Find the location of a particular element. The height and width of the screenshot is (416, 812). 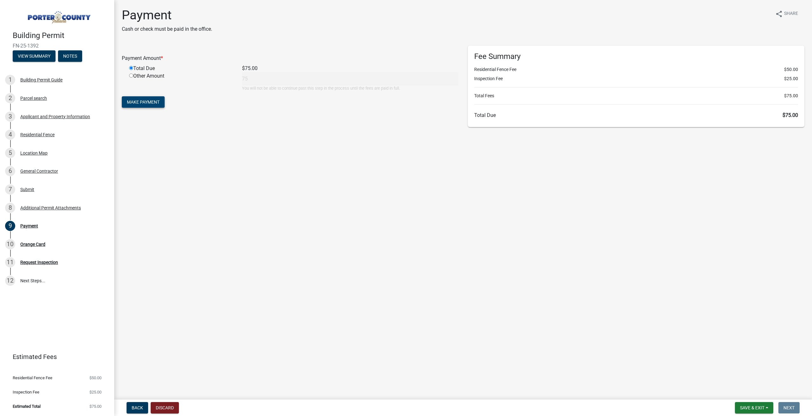

button: shareShare is located at coordinates (786, 14).